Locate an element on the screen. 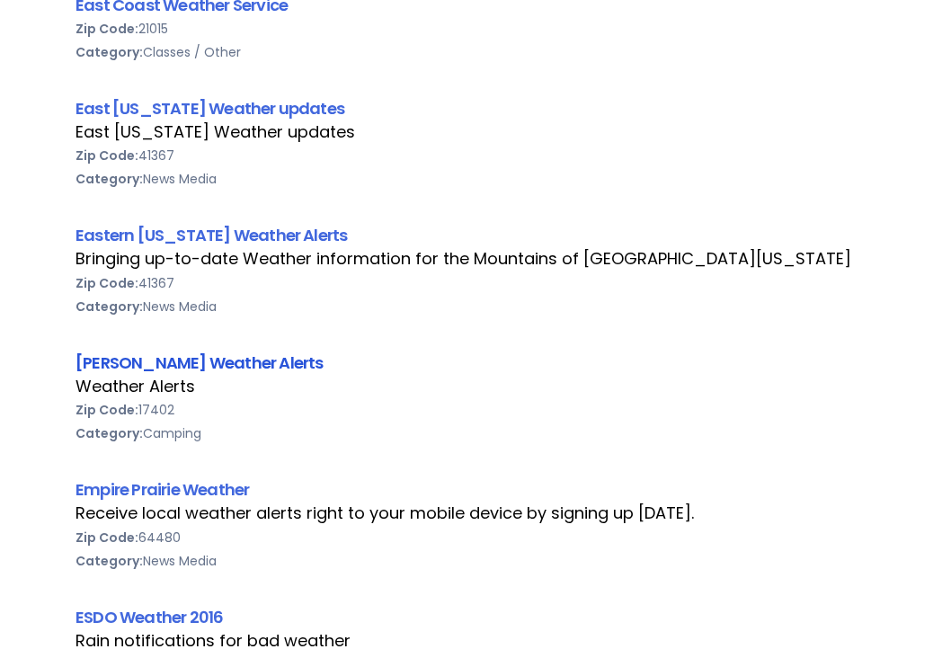 The width and height of the screenshot is (942, 658). div: ESDO Weather 2016 is located at coordinates (471, 617).